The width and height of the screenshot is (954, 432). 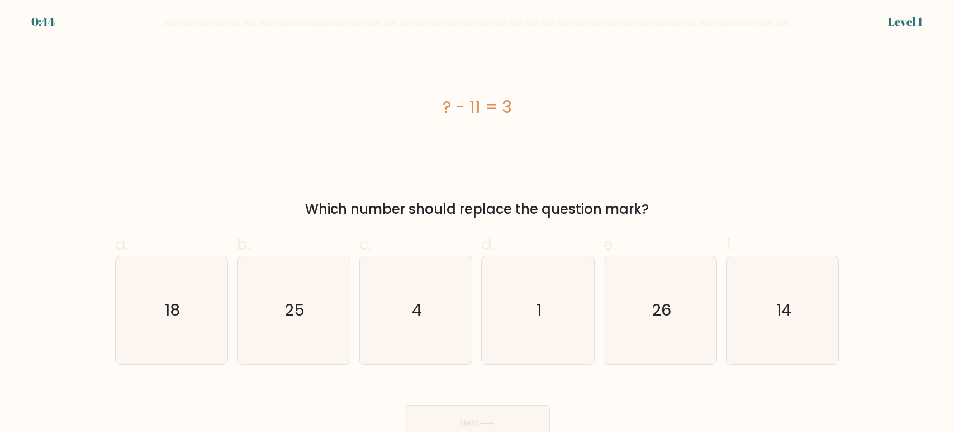 What do you see at coordinates (366, 244) in the screenshot?
I see `span: c.` at bounding box center [366, 244].